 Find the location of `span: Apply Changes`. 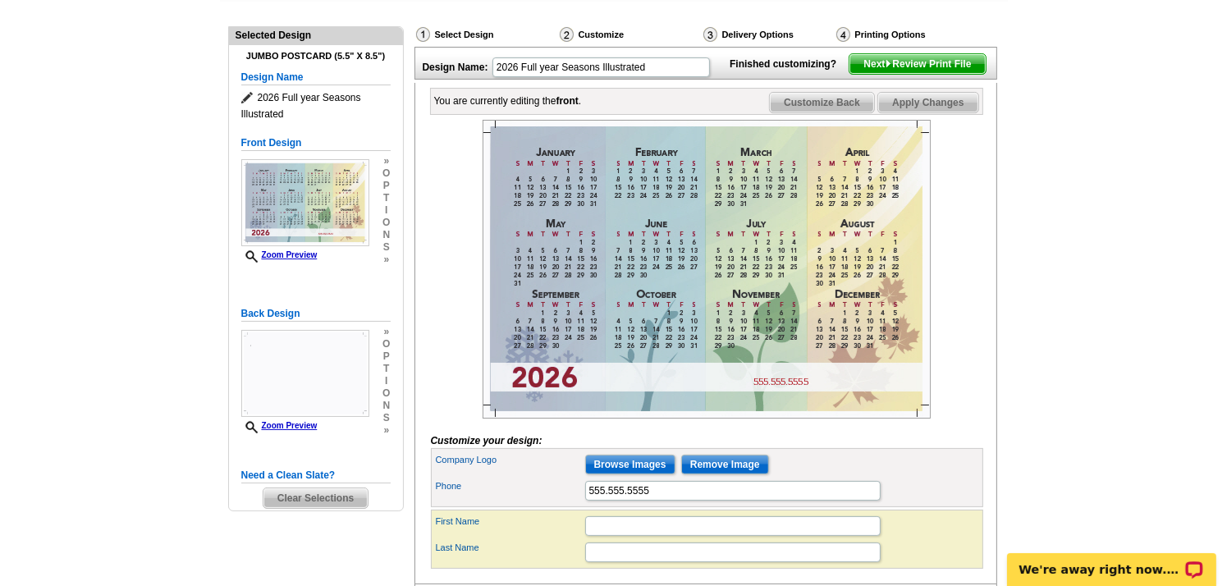

span: Apply Changes is located at coordinates (927, 103).